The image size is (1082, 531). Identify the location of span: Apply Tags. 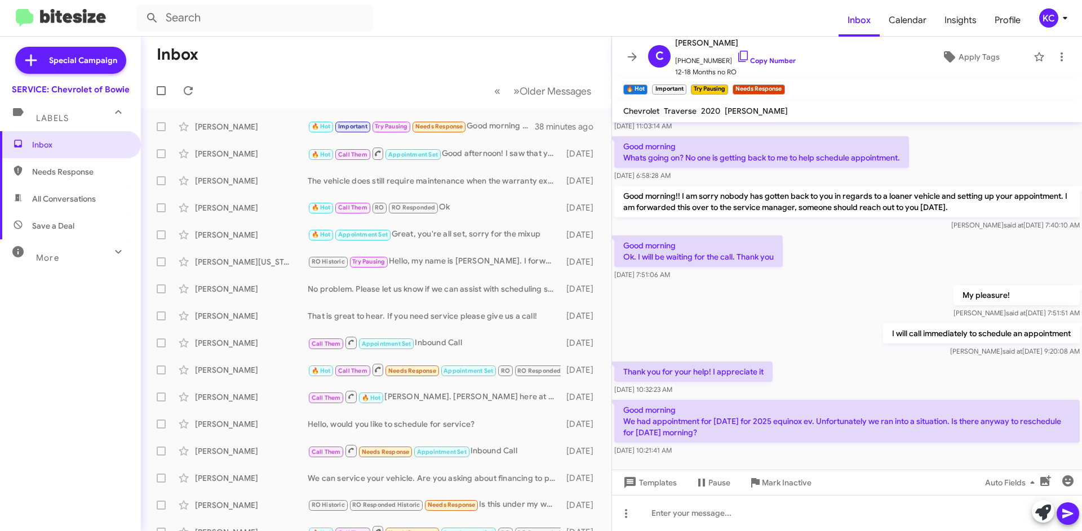
(979, 57).